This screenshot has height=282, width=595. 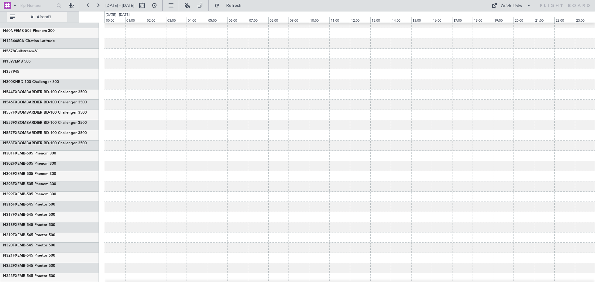 What do you see at coordinates (29, 41) in the screenshot?
I see `a: N1234680A Citation Latitude` at bounding box center [29, 41].